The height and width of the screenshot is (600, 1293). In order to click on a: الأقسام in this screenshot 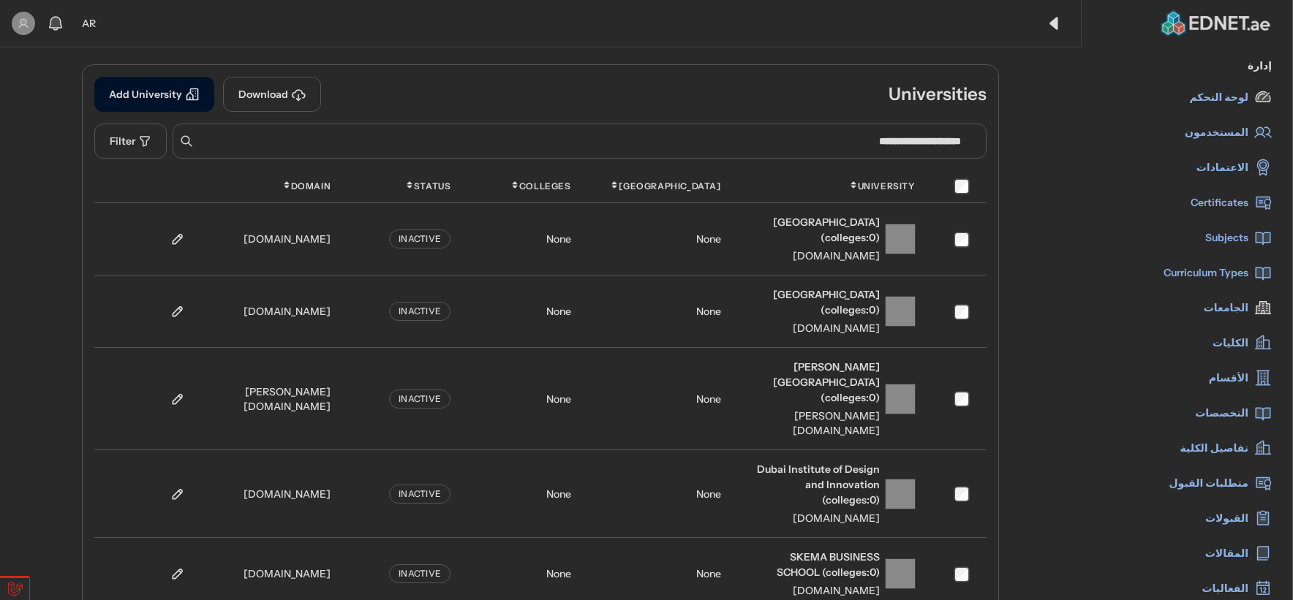, I will do `click(1186, 378)`.